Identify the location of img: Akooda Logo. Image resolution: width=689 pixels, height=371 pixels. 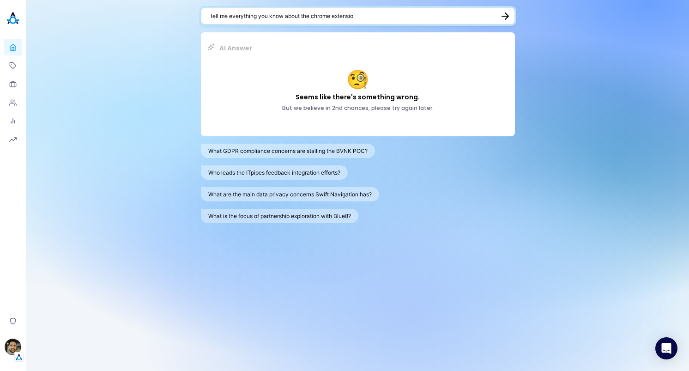
(13, 18).